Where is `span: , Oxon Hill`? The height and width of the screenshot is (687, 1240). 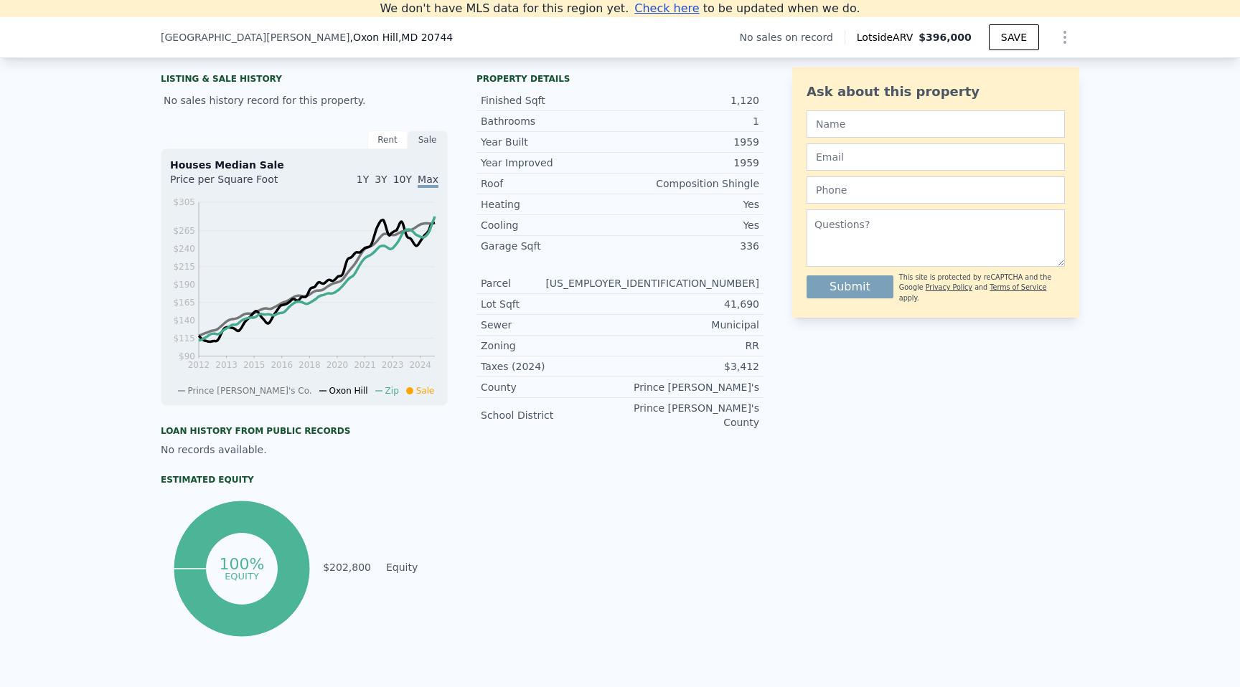 span: , Oxon Hill is located at coordinates (401, 37).